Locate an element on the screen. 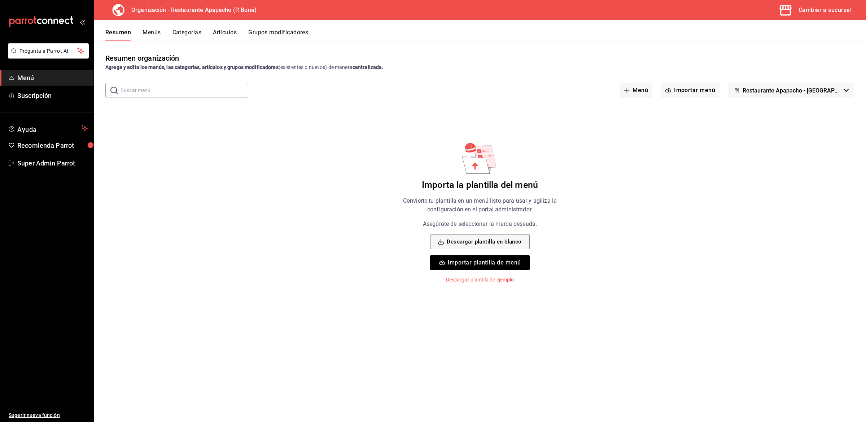 Image resolution: width=866 pixels, height=422 pixels. p: Asegúrate de seleccionar la marca deseada. is located at coordinates (480, 224).